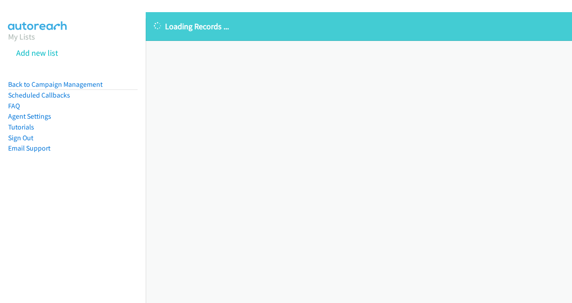 The height and width of the screenshot is (303, 572). What do you see at coordinates (29, 148) in the screenshot?
I see `a: Email Support` at bounding box center [29, 148].